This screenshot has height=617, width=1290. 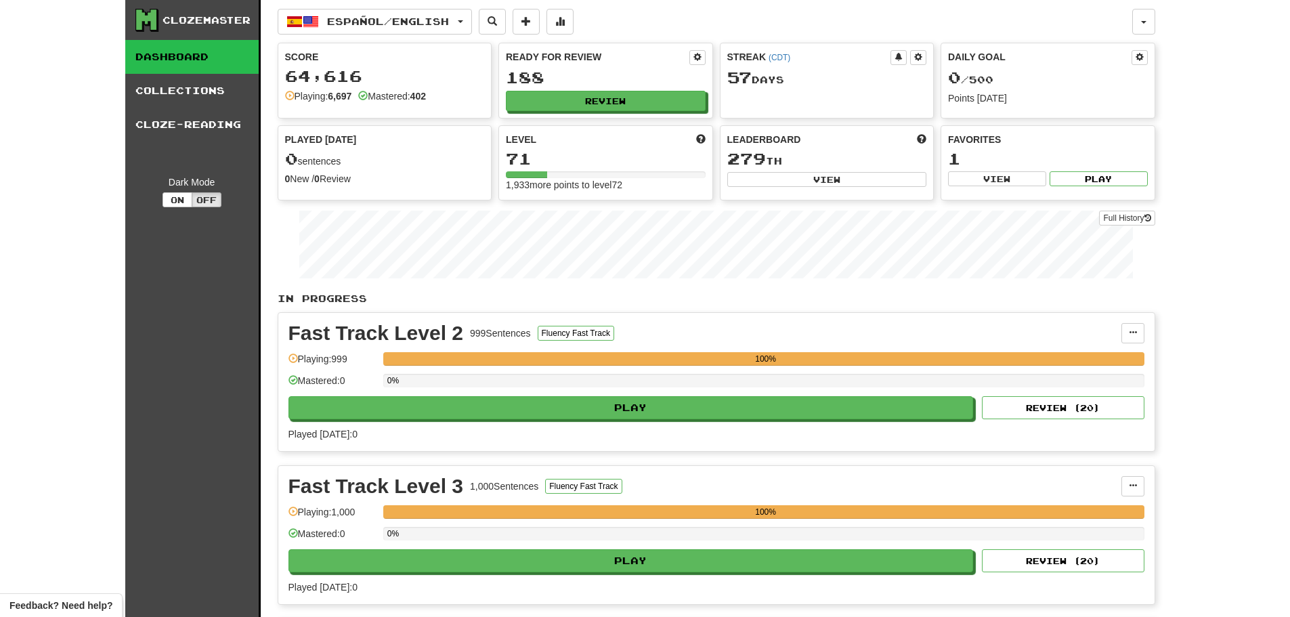 I want to click on button: More stats, so click(x=560, y=22).